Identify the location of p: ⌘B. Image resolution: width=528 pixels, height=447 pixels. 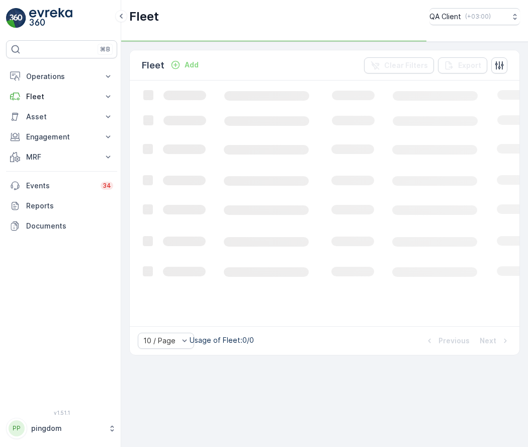
(105, 49).